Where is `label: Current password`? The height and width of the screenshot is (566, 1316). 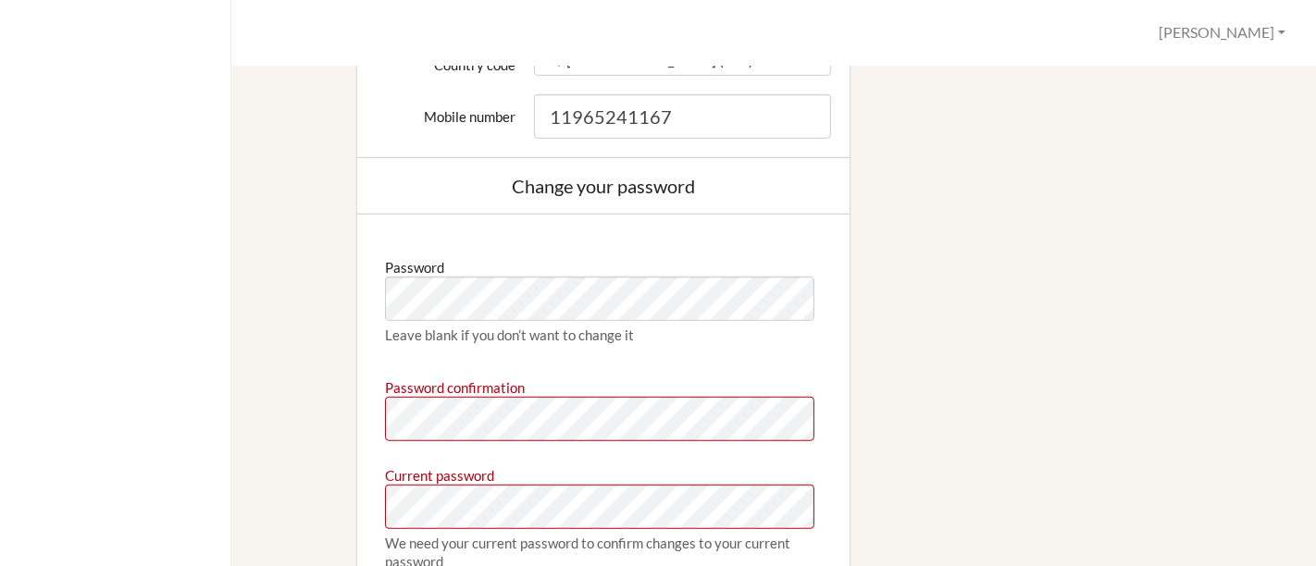
label: Current password is located at coordinates (439, 472).